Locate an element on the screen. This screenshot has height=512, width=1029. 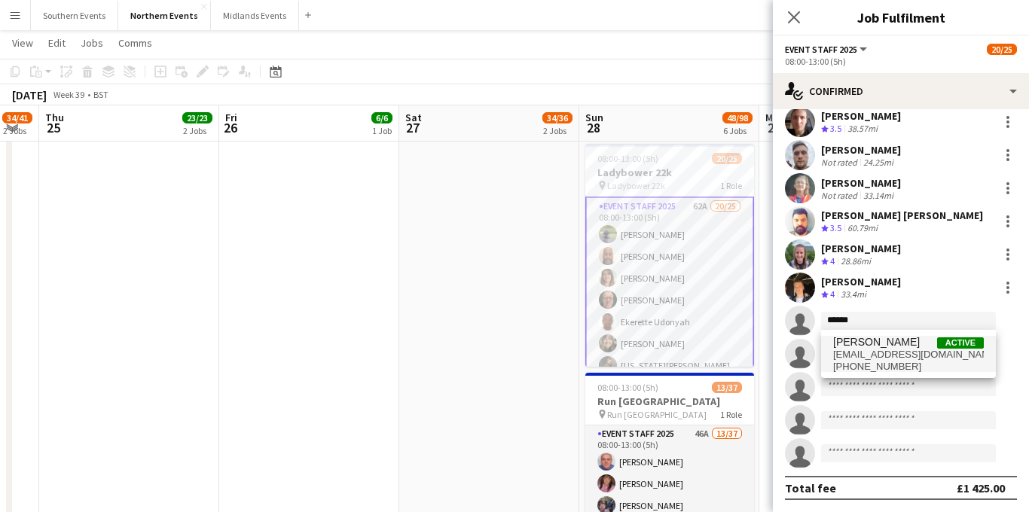
span: Mon is located at coordinates (775, 118).